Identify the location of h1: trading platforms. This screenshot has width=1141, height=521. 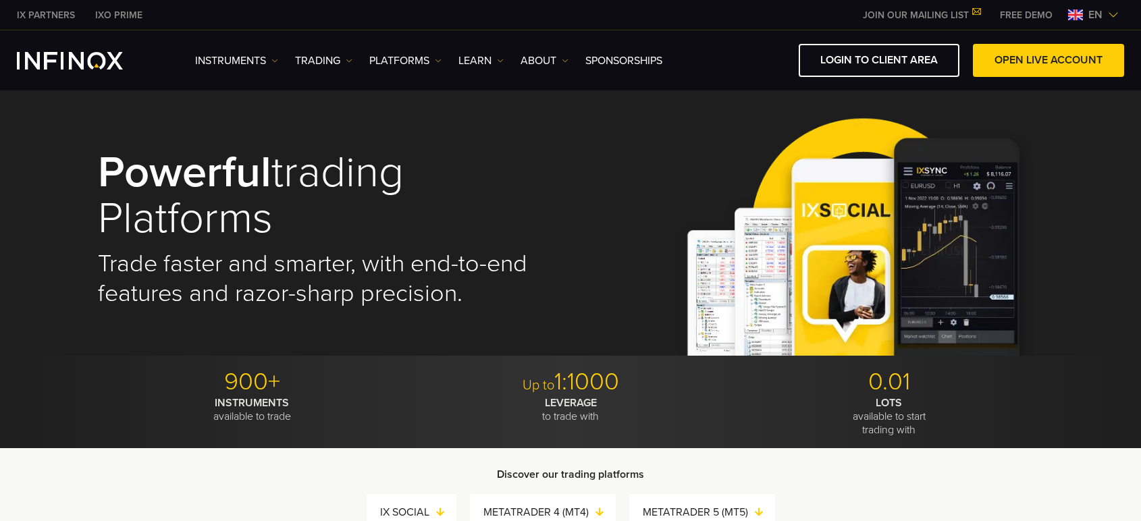
(325, 196).